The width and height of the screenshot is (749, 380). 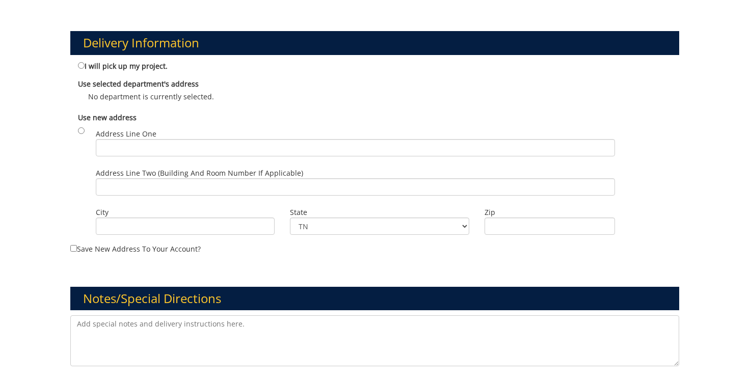 I want to click on h3: Notes/Special Directions, so click(x=375, y=299).